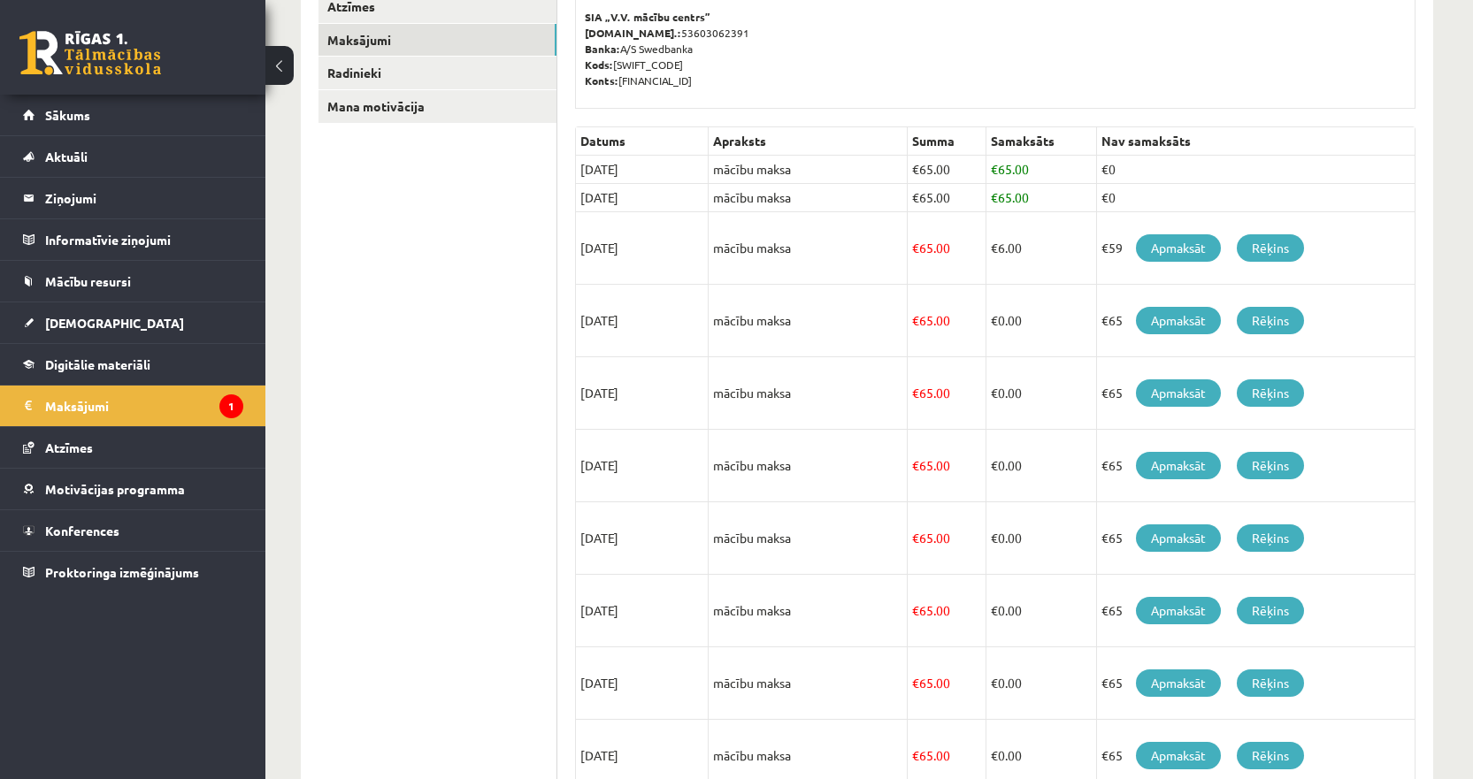 The image size is (1473, 779). Describe the element at coordinates (601, 80) in the screenshot. I see `b: Konts:` at that location.